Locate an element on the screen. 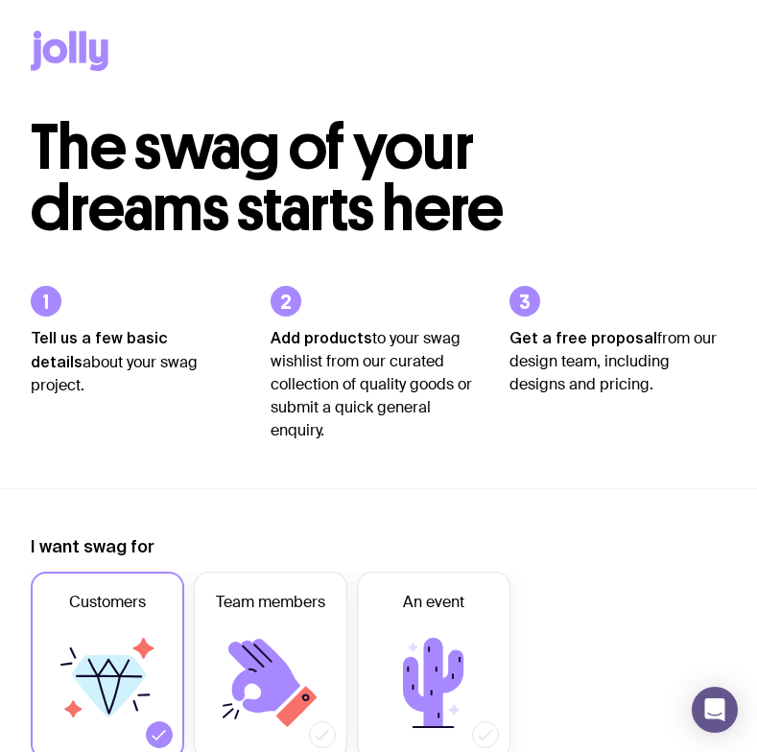 The image size is (757, 752). strong: Add products is located at coordinates (321, 338).